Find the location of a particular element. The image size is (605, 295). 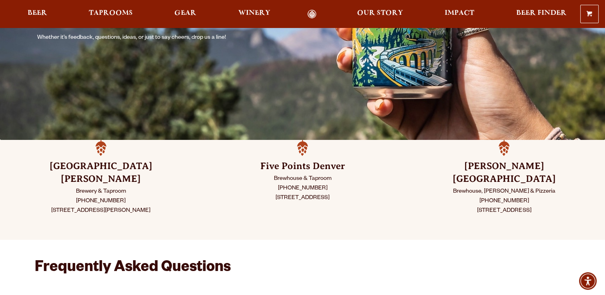

h2: Frequently Asked Questions is located at coordinates (246, 269).